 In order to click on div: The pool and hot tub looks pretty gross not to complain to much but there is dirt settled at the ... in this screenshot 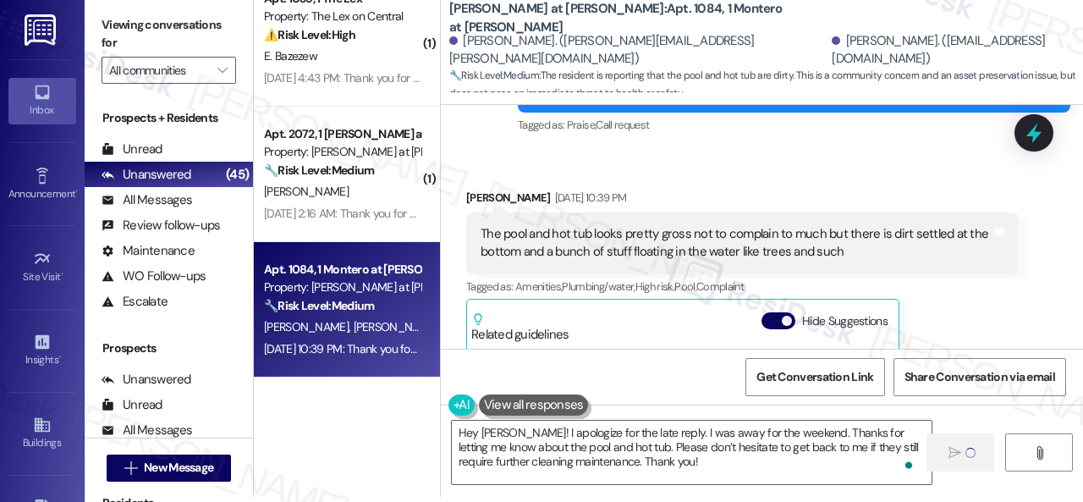, I will do `click(736, 243)`.